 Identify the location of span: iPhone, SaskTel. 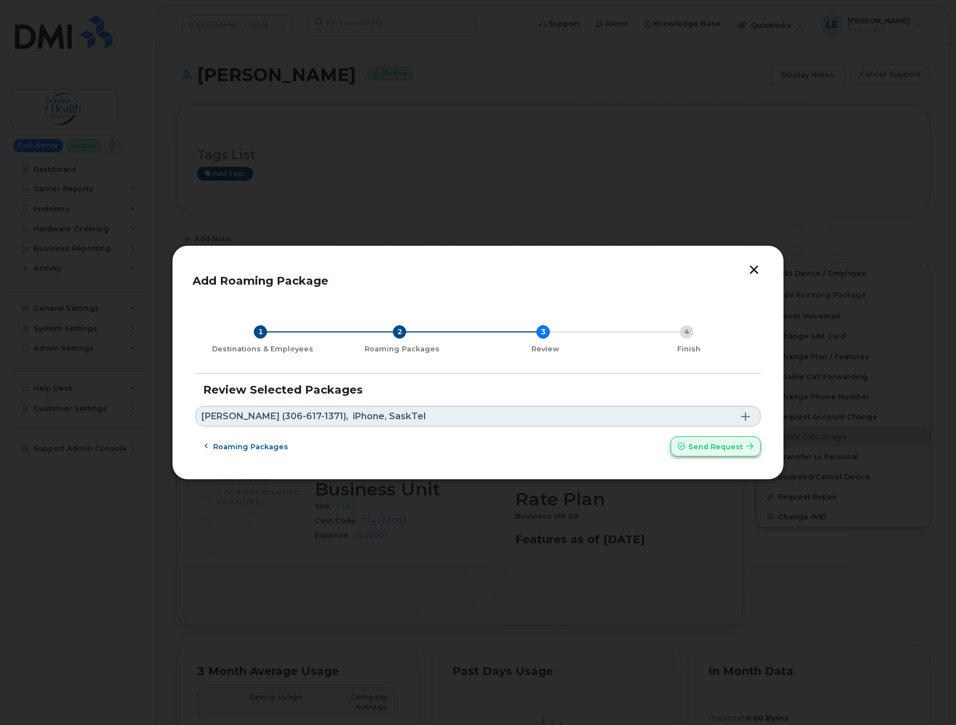
(389, 417).